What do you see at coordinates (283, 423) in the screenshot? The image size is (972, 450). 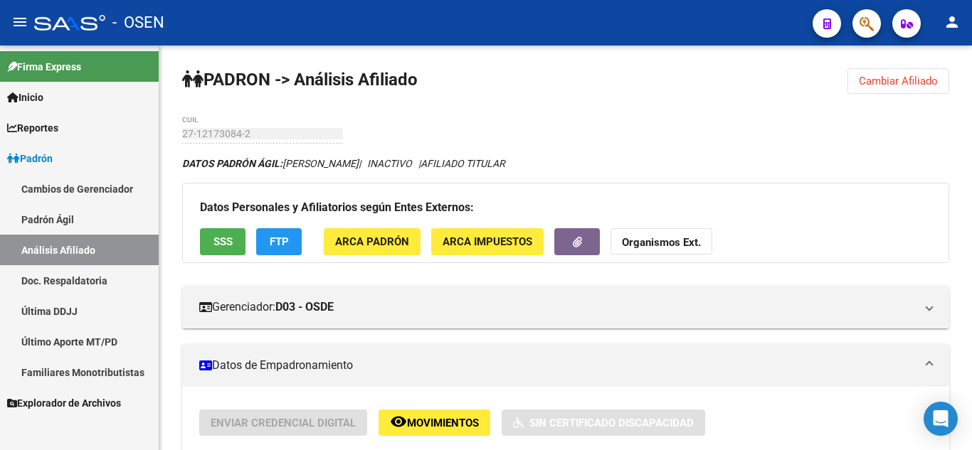 I see `span: Enviar Credencial Digital` at bounding box center [283, 423].